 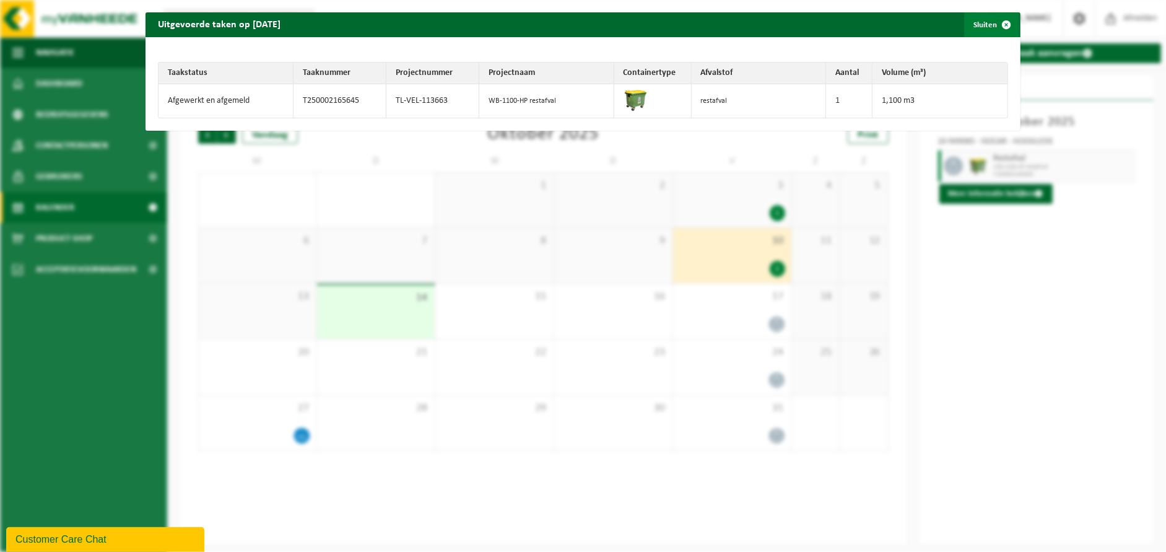 What do you see at coordinates (940, 73) in the screenshot?
I see `th: Volume (m³)` at bounding box center [940, 73].